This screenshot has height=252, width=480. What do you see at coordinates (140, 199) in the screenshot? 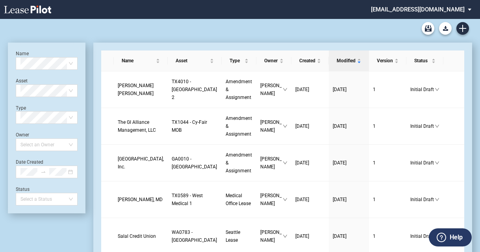
I see `span: Thuan T. Nguyen, MD` at bounding box center [140, 199].